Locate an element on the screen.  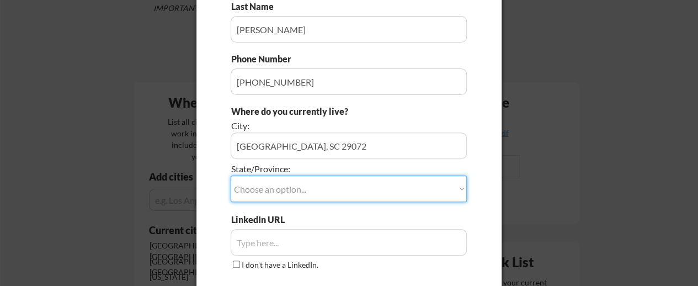
div: Where do you currently live? is located at coordinates (318, 111).